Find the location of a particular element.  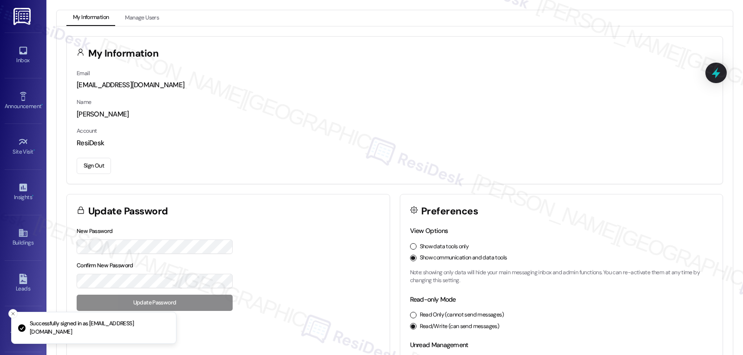

h3: My Information is located at coordinates (123, 53).